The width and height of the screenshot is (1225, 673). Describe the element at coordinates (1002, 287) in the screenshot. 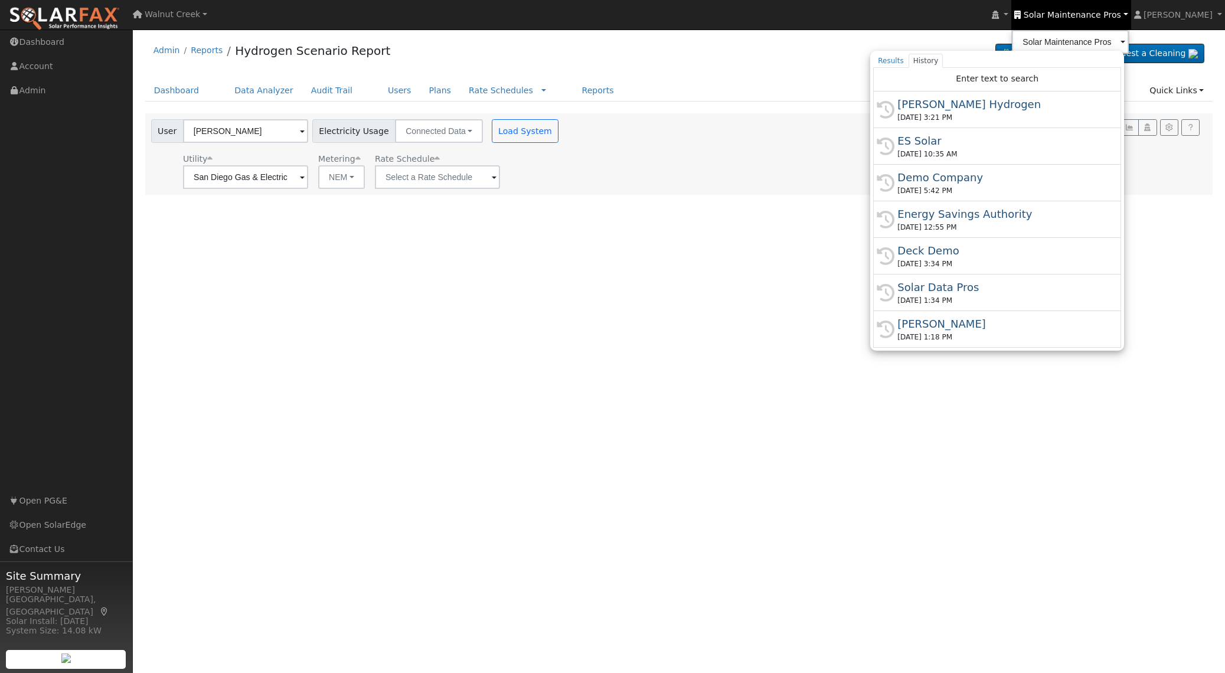

I see `div: Solar Data Pros` at that location.